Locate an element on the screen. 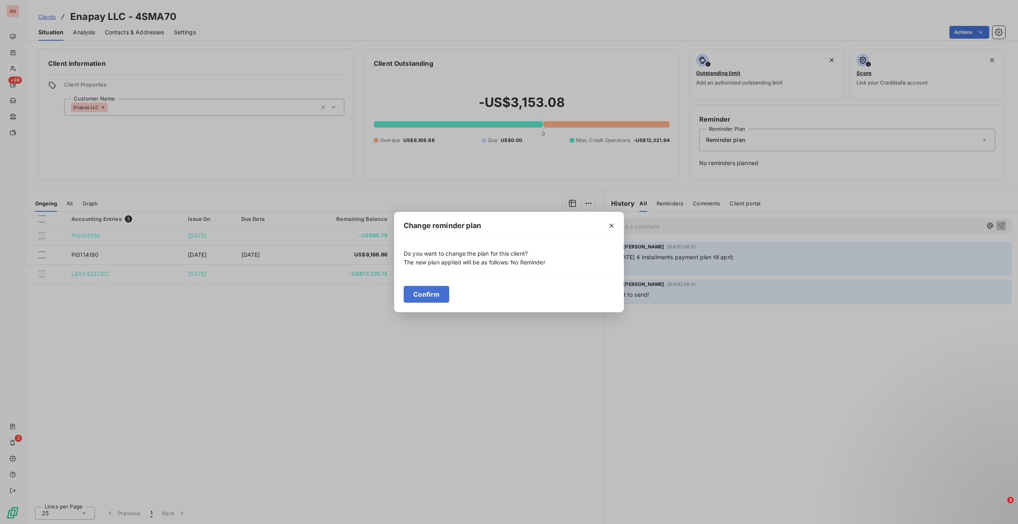  span: 2 is located at coordinates (1011, 500).